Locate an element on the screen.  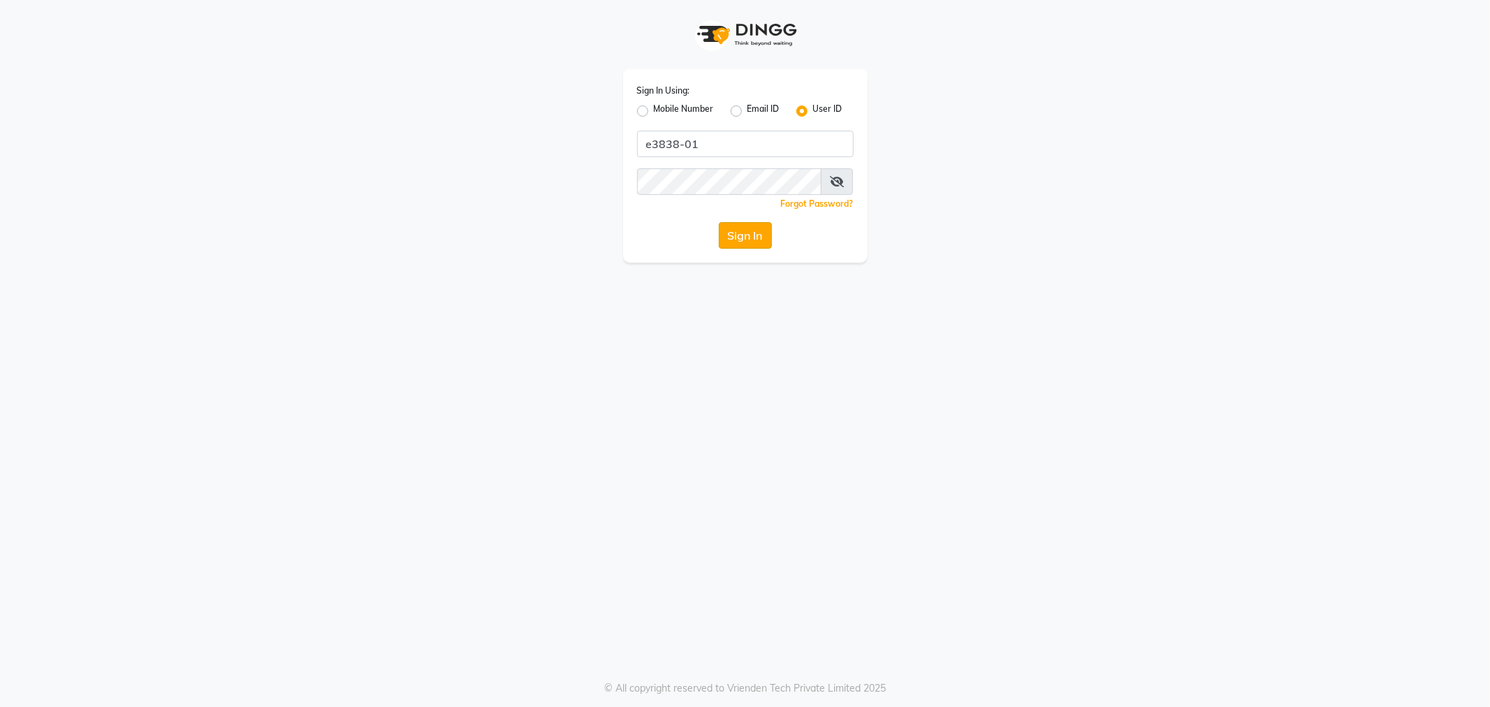
a: Forgot Password? is located at coordinates (818, 203).